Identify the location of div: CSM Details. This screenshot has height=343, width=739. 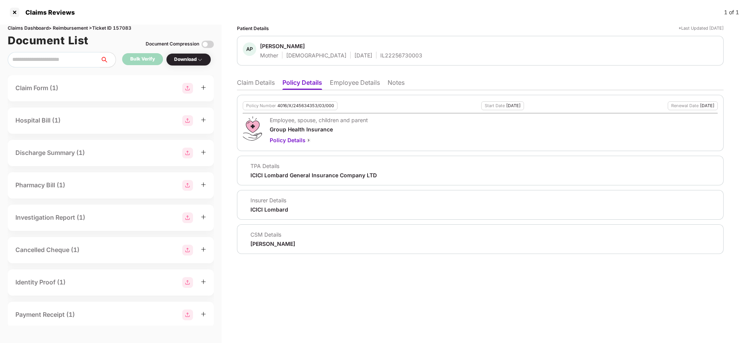
(273, 234).